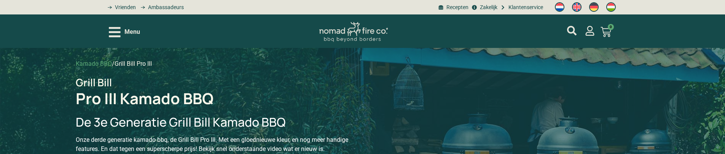 Image resolution: width=725 pixels, height=154 pixels. Describe the element at coordinates (114, 64) in the screenshot. I see `nav: breadcrumbs` at that location.